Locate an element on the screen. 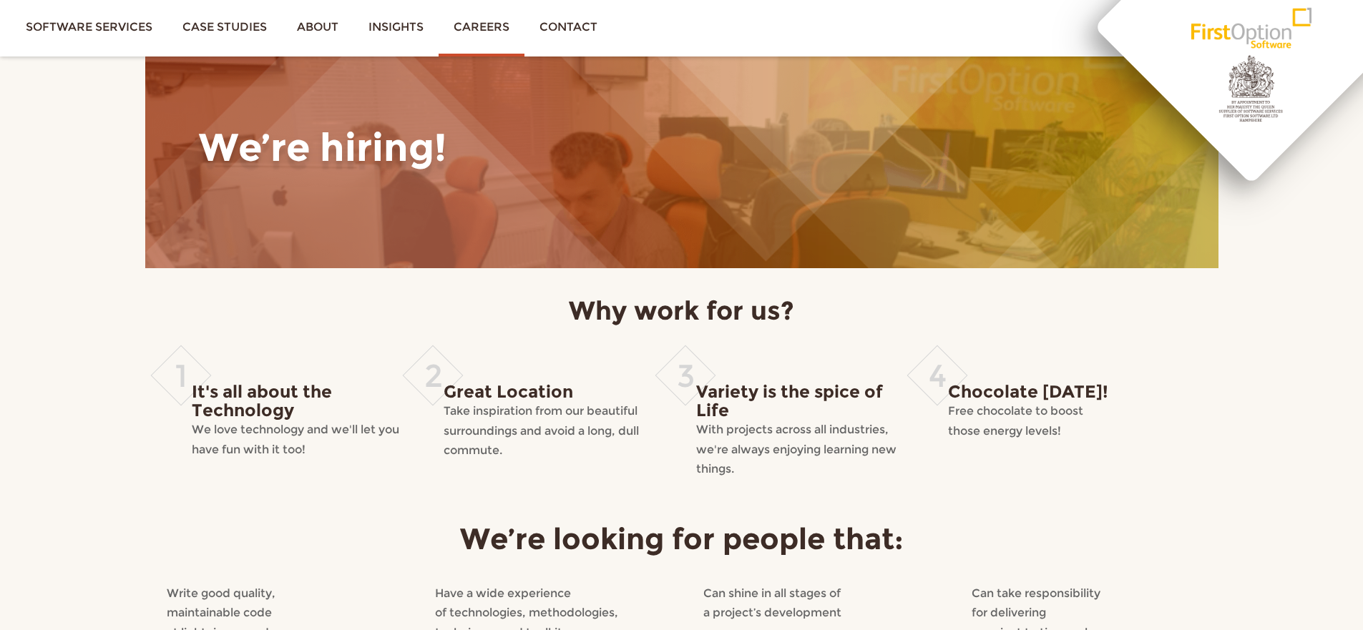 This screenshot has height=630, width=1363. h3: Why work for us? is located at coordinates (682, 311).